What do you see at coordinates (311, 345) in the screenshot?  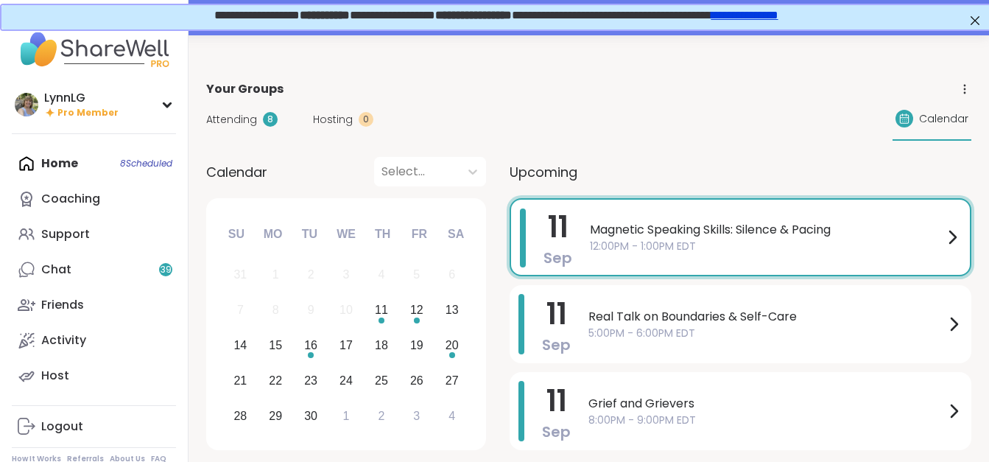 I see `div: Choose Tuesday, September 16th, 2025` at bounding box center [311, 345].